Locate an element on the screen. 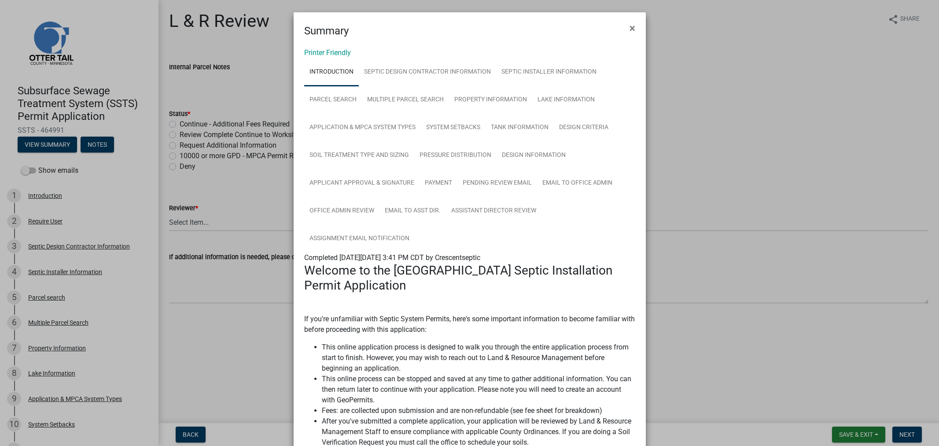 This screenshot has width=939, height=446. a: Design Information is located at coordinates (534, 155).